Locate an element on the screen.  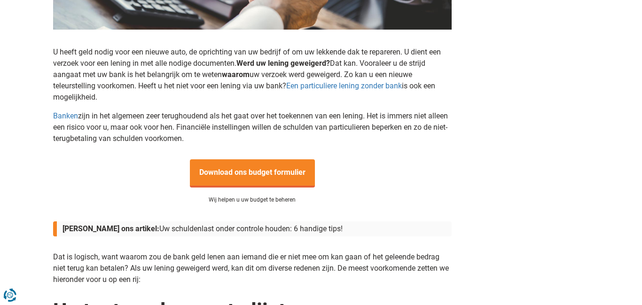
strong: waarom is located at coordinates (235, 74).